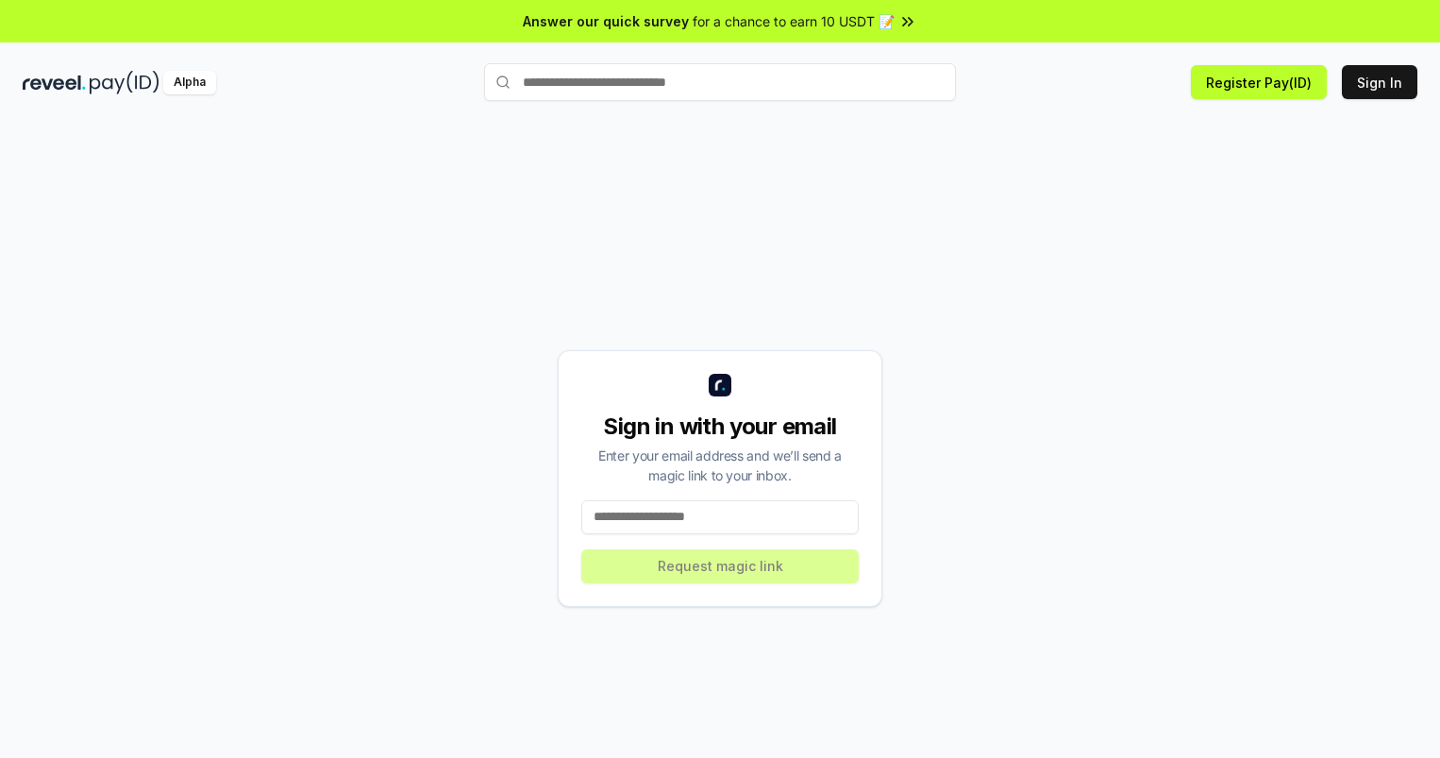 The image size is (1440, 758). I want to click on button: Sign In, so click(1380, 82).